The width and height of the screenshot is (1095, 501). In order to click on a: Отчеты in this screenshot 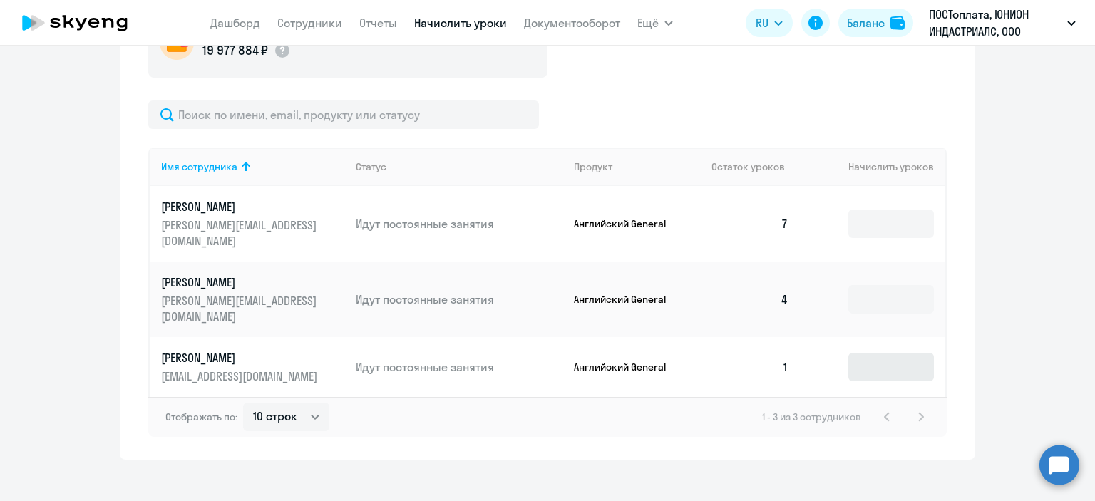, I will do `click(378, 23)`.